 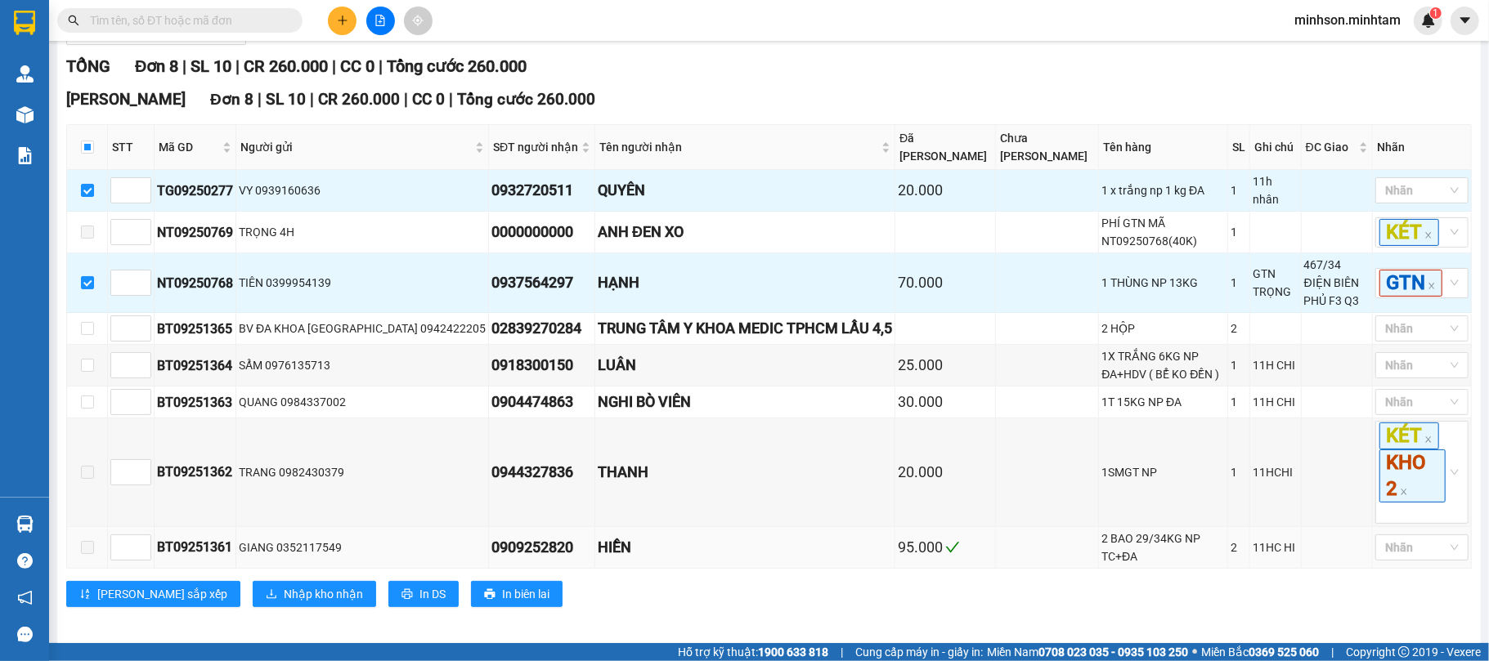 What do you see at coordinates (945, 548) in the screenshot?
I see `div: 95.000` at bounding box center [945, 548].